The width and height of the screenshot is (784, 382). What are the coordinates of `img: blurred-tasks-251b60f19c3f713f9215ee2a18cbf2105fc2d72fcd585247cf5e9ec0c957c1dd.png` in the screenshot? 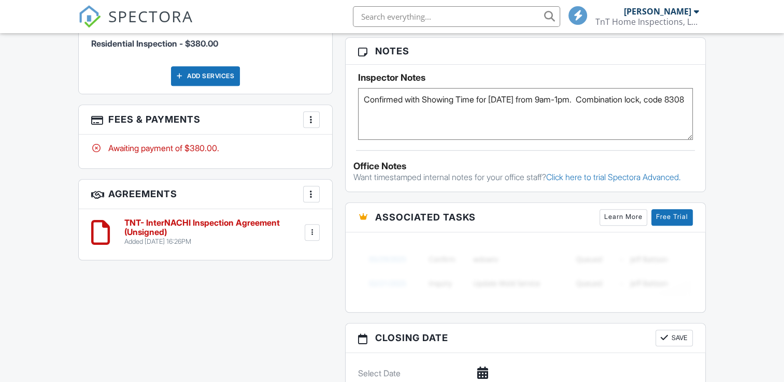 It's located at (525, 271).